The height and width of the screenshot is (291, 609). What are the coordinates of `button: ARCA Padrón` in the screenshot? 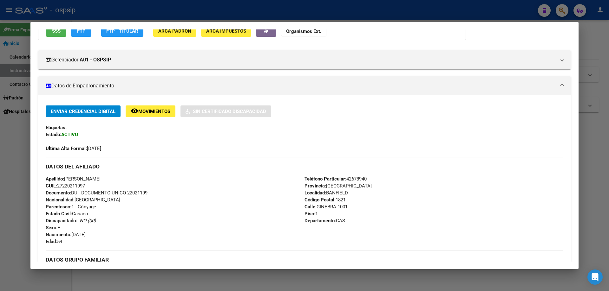 It's located at (175, 31).